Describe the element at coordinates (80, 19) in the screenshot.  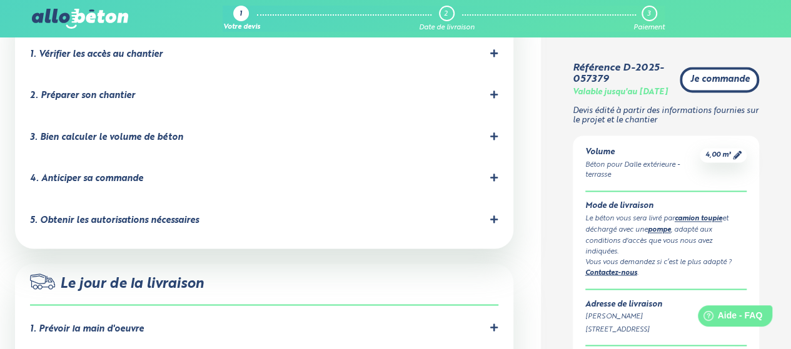
I see `img: allobéton` at that location.